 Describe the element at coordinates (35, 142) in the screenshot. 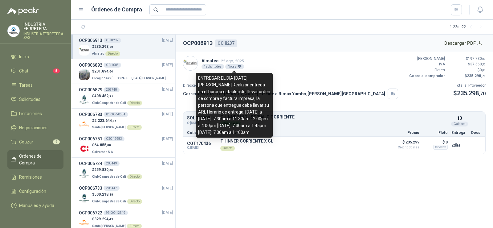

I see `a: Cotizar9` at that location.